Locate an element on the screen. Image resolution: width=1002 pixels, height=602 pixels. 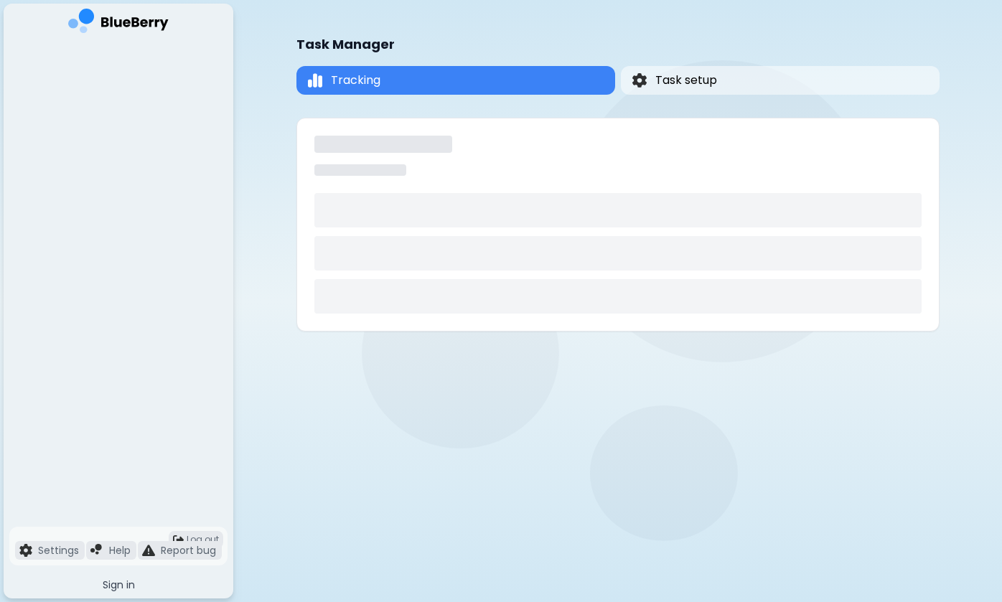
span: Log out is located at coordinates (202, 540).